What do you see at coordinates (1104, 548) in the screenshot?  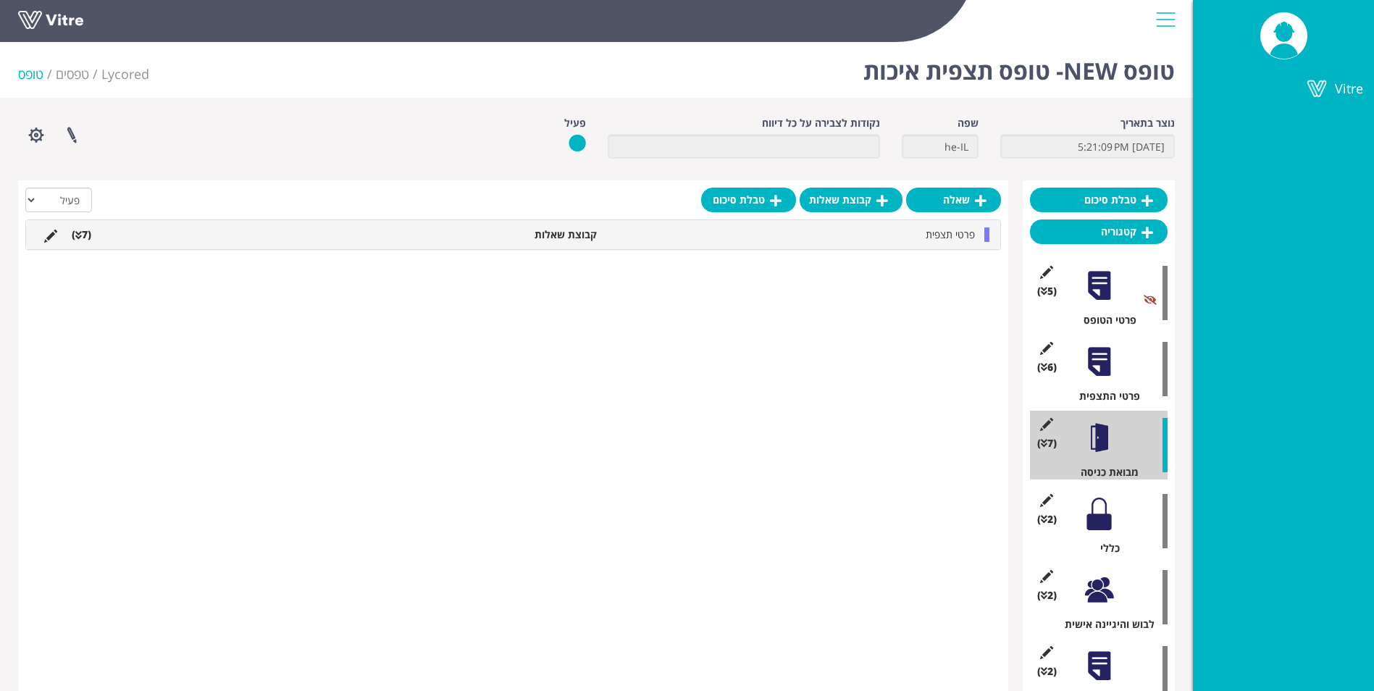 I see `div: כללי` at bounding box center [1104, 548].